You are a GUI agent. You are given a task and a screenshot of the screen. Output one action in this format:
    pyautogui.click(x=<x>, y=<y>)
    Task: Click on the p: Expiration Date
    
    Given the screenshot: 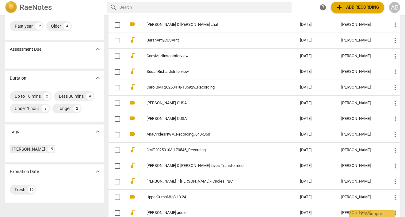 What is the action you would take?
    pyautogui.click(x=24, y=171)
    